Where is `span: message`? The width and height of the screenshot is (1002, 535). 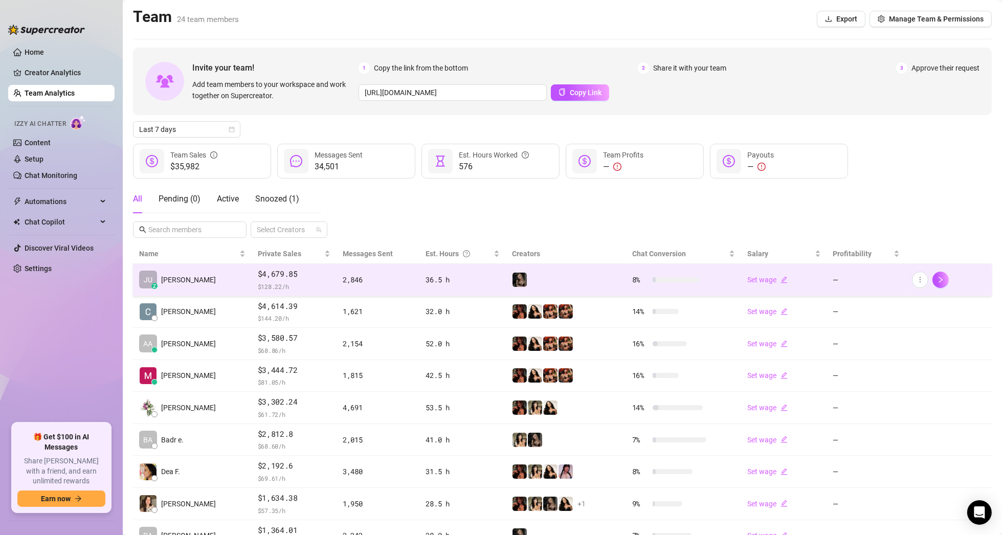
span: message is located at coordinates (296, 161).